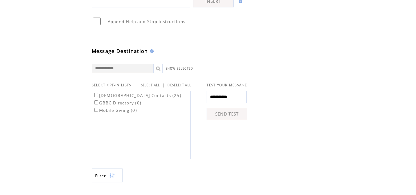 Image resolution: width=416 pixels, height=195 pixels. What do you see at coordinates (107, 175) in the screenshot?
I see `a: Filter` at bounding box center [107, 175].